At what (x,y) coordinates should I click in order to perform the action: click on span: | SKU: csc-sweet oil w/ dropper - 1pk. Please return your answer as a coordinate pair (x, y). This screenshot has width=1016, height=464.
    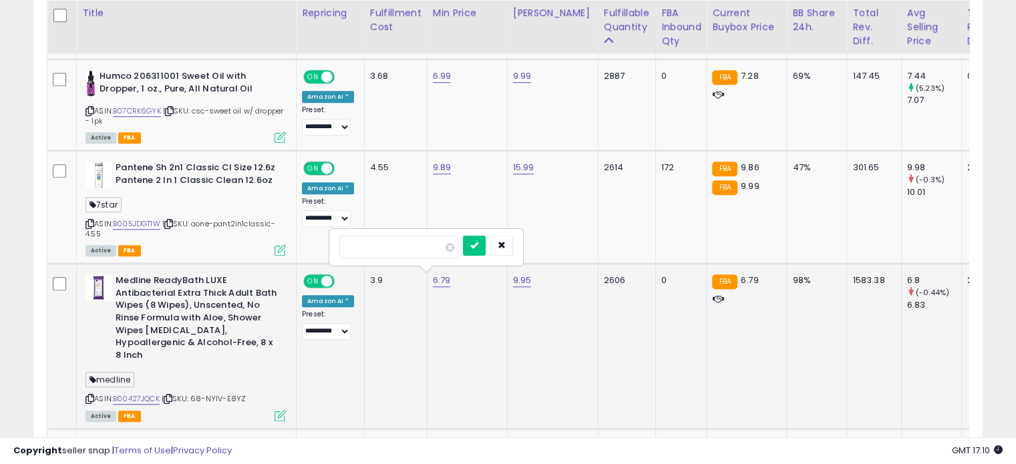
    Looking at the image, I should click on (184, 116).